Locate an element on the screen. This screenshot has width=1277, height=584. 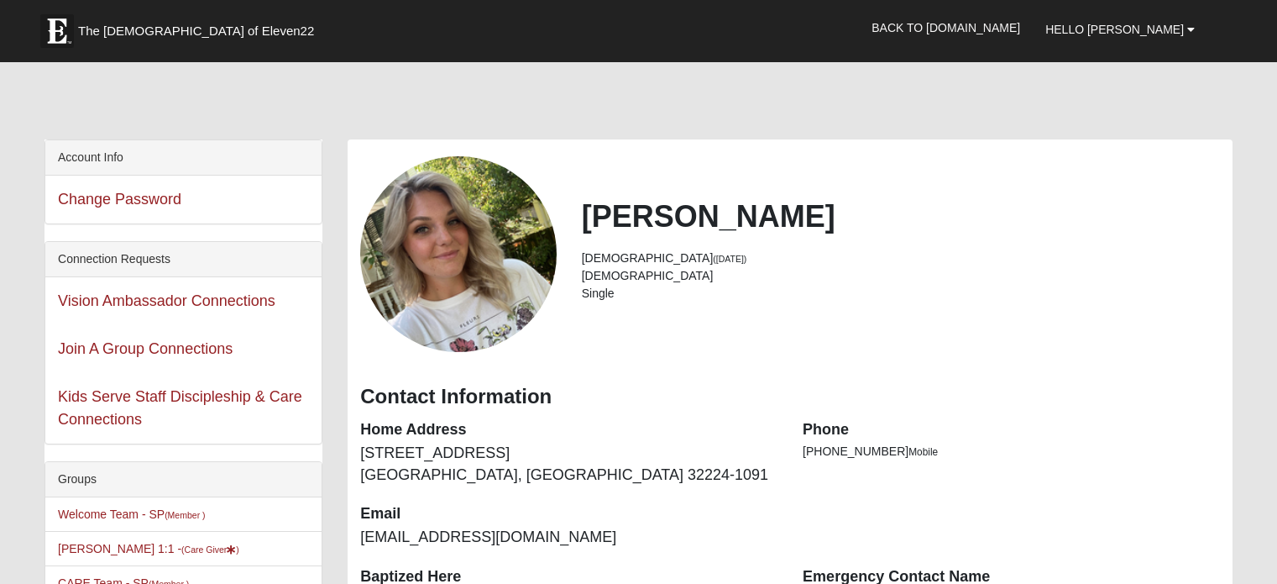
a: Kids Serve Staff Discipleship & Care Connections is located at coordinates (180, 407).